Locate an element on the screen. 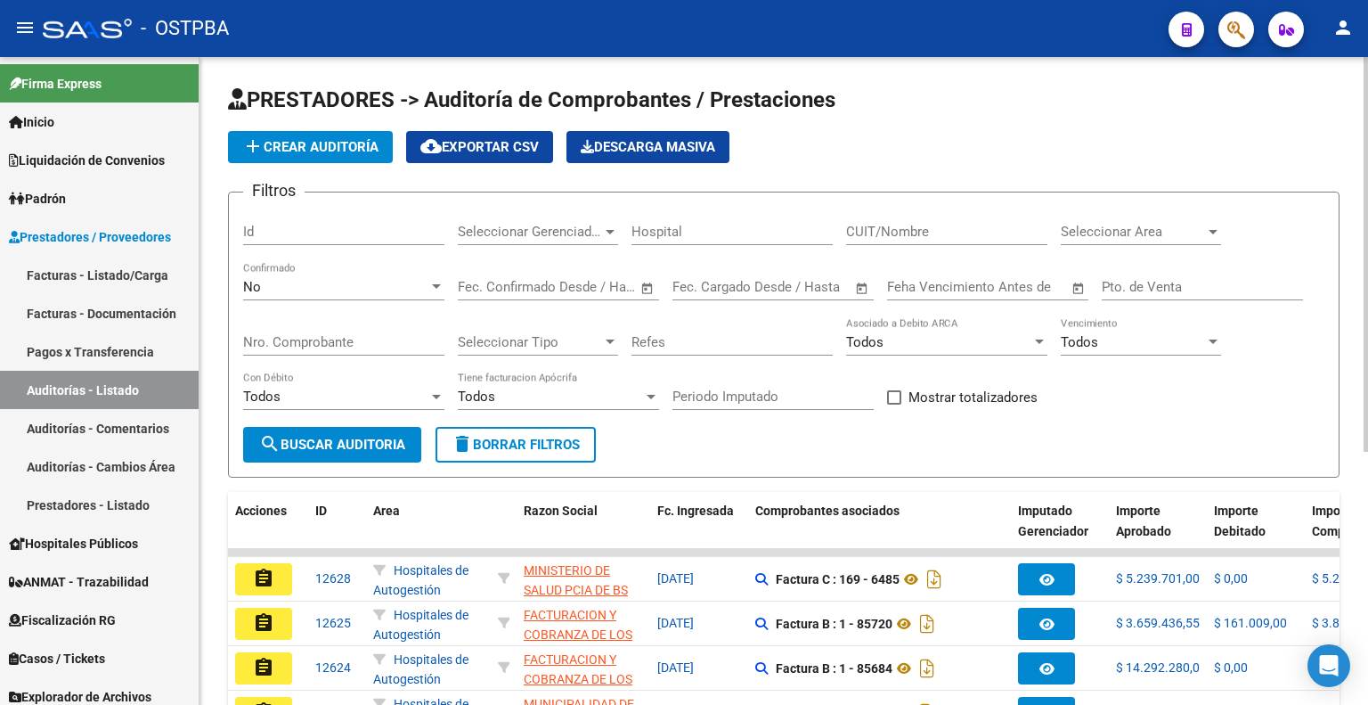 This screenshot has height=705, width=1368. span: Seleccionar Gerenciador is located at coordinates (530, 232).